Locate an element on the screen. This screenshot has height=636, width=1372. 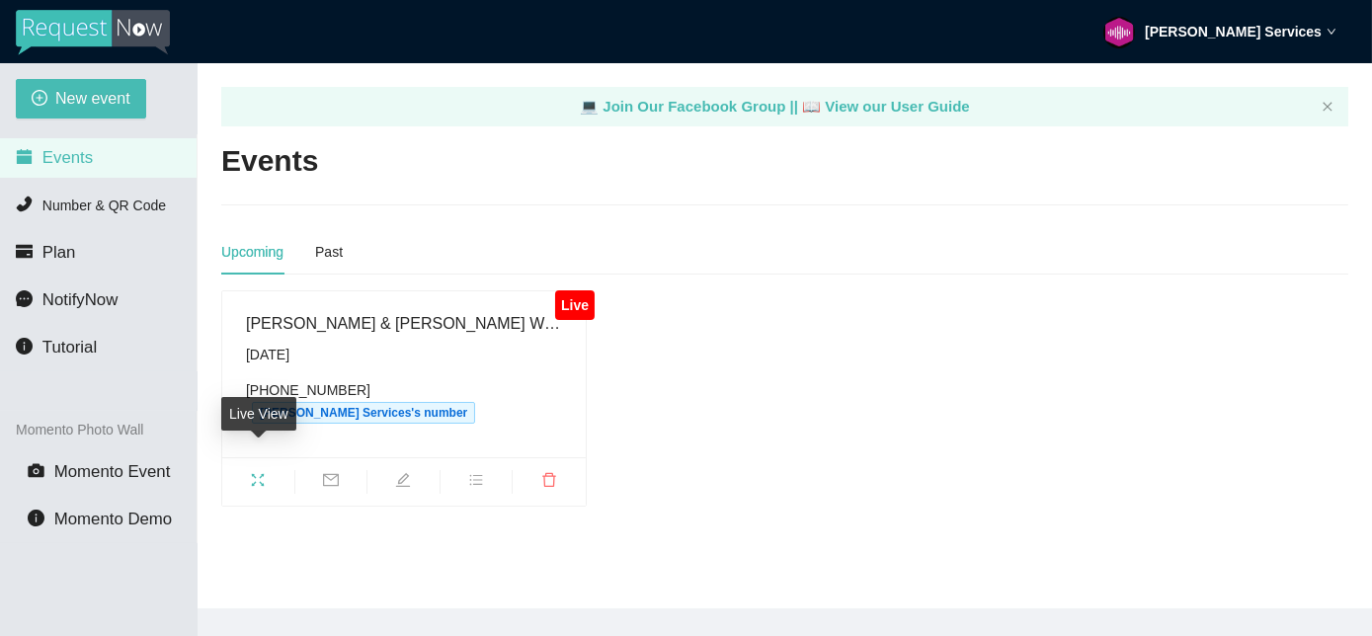
span: bars is located at coordinates (476, 483).